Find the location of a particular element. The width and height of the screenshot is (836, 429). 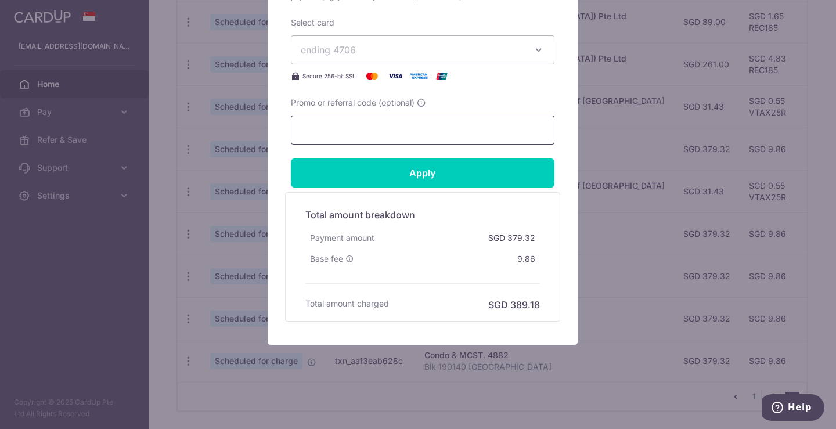

button: ending 4706 is located at coordinates (423, 50).